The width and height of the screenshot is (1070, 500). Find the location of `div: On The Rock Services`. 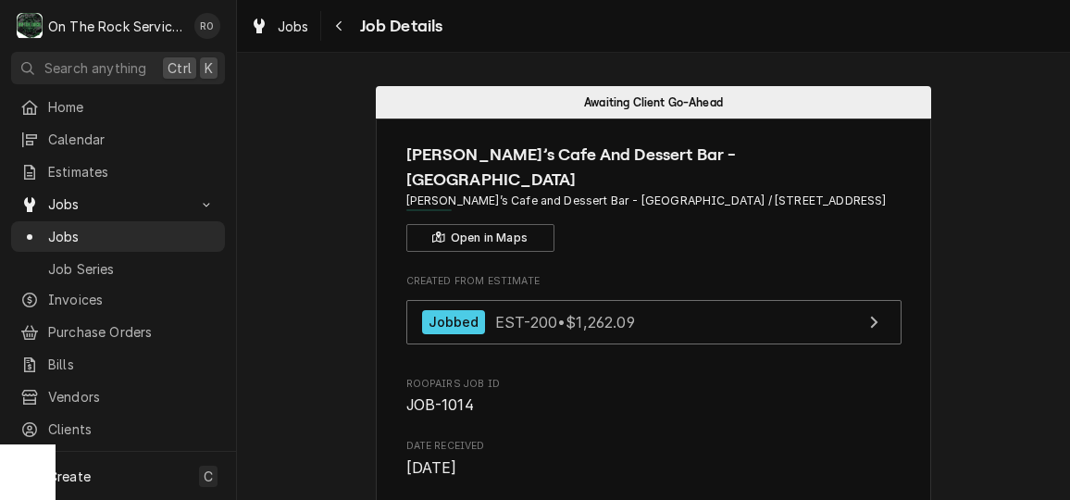

div: On The Rock Services is located at coordinates (116, 26).